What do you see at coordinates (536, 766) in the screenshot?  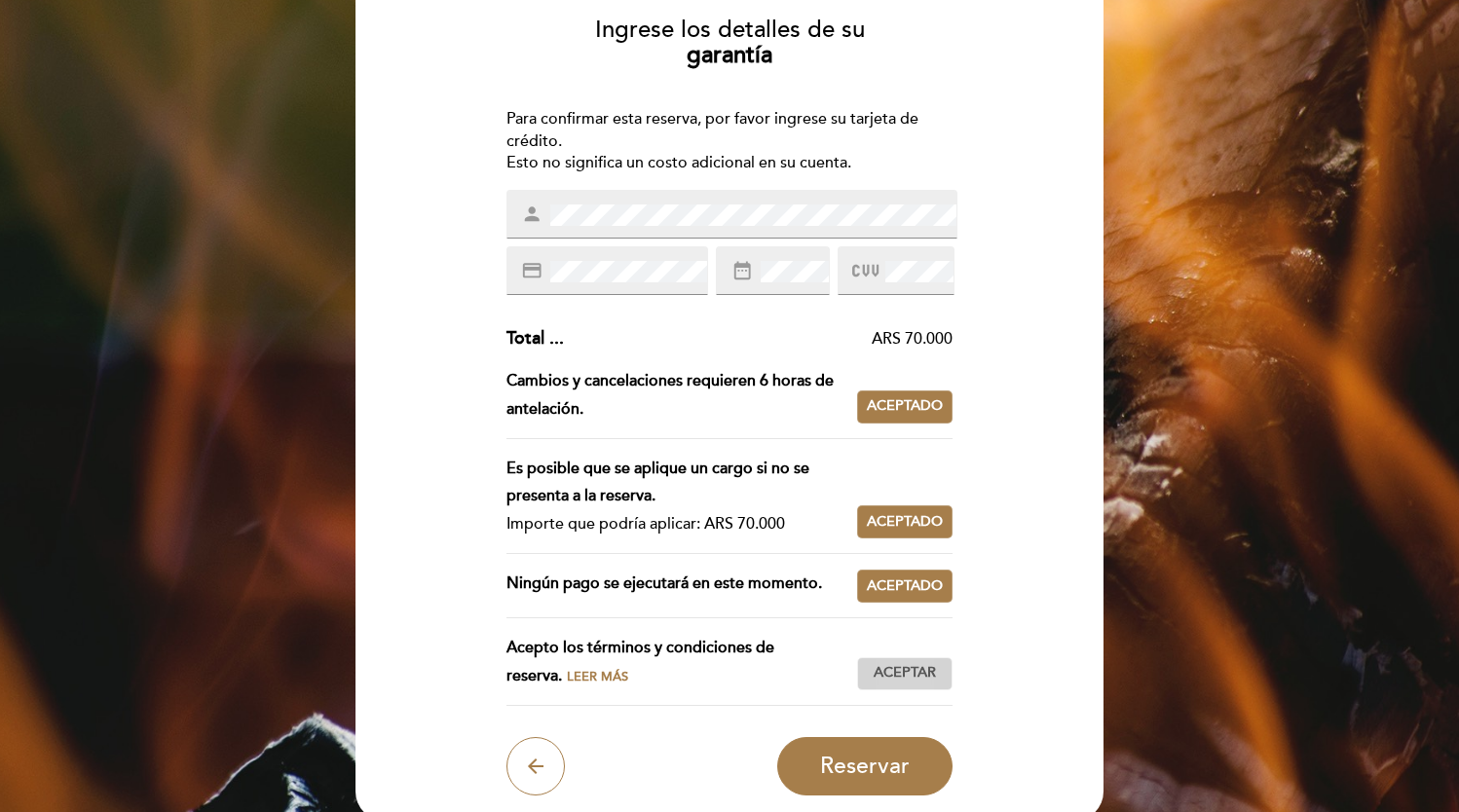 I see `button: arrow_back` at bounding box center [536, 766].